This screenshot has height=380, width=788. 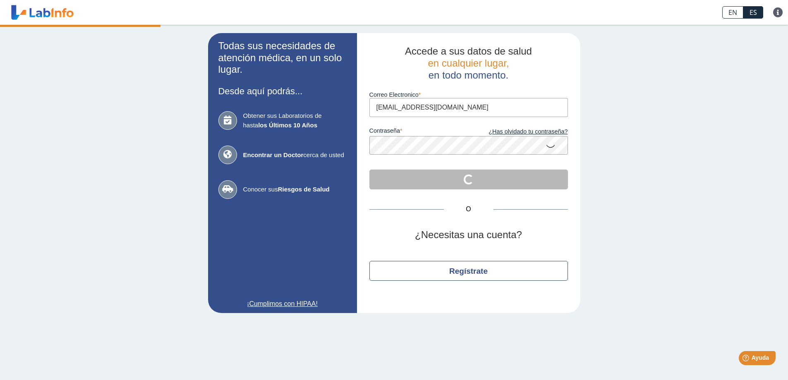 I want to click on h3: Desde aquí podrás..., so click(x=283, y=91).